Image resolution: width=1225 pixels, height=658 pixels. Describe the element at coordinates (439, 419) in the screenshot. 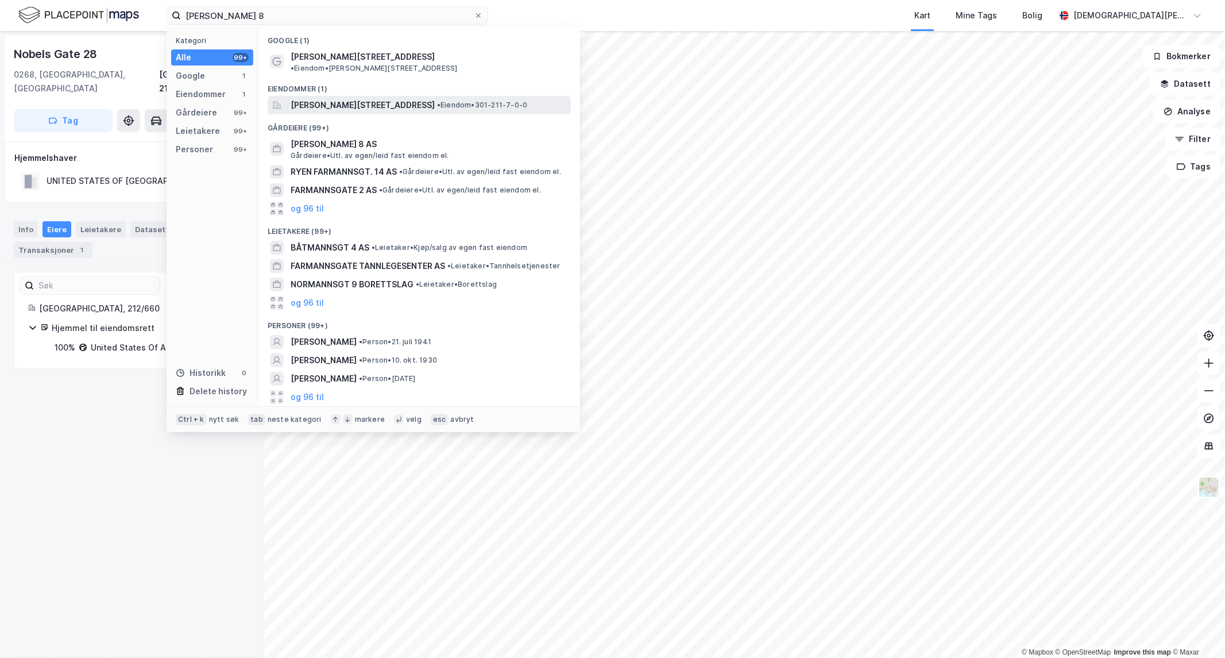

I see `div: esc` at that location.